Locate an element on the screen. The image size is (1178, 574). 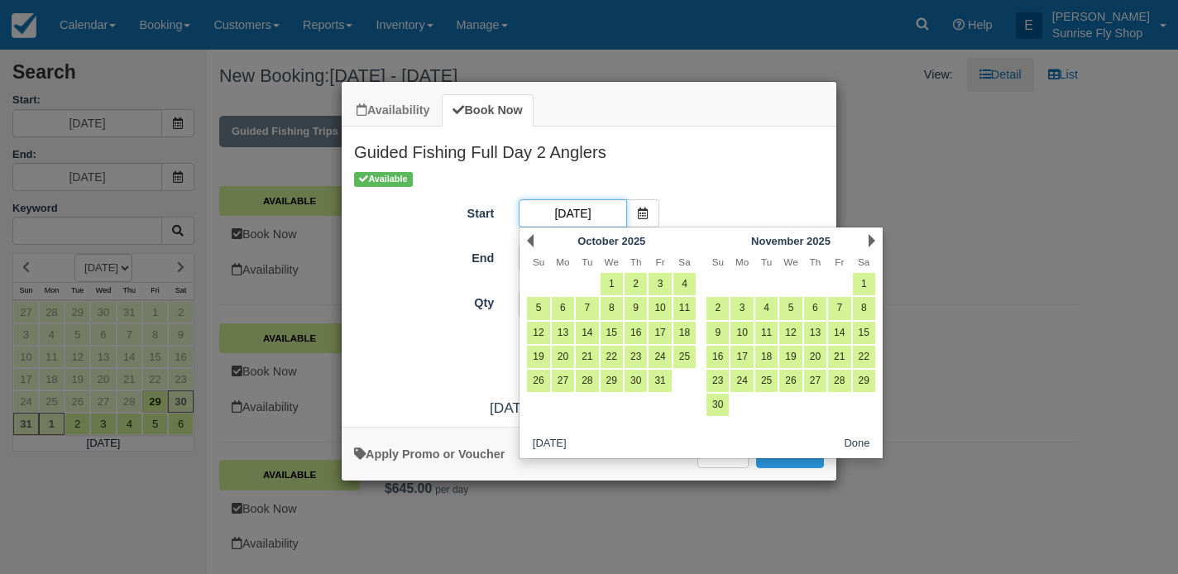
span: Available is located at coordinates (383, 179).